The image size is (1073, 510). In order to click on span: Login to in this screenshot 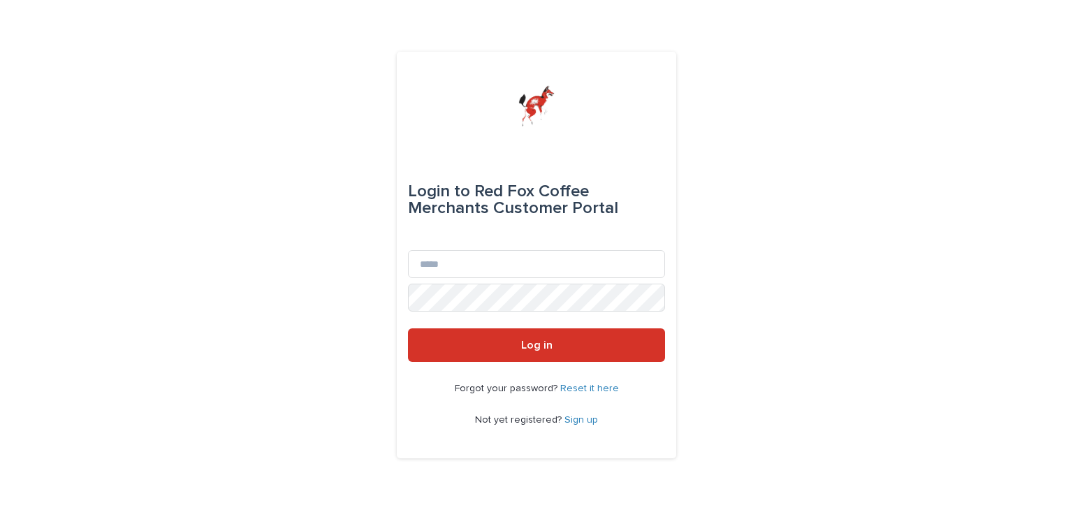, I will do `click(439, 191)`.